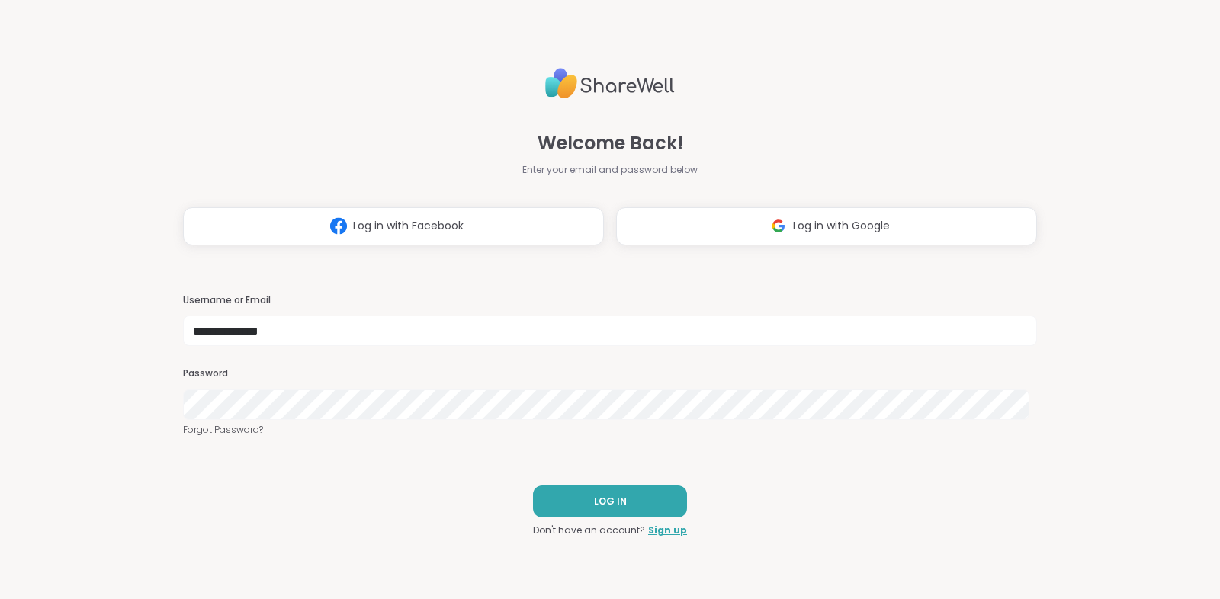 The height and width of the screenshot is (599, 1220). What do you see at coordinates (610, 373) in the screenshot?
I see `h3: Password` at bounding box center [610, 373].